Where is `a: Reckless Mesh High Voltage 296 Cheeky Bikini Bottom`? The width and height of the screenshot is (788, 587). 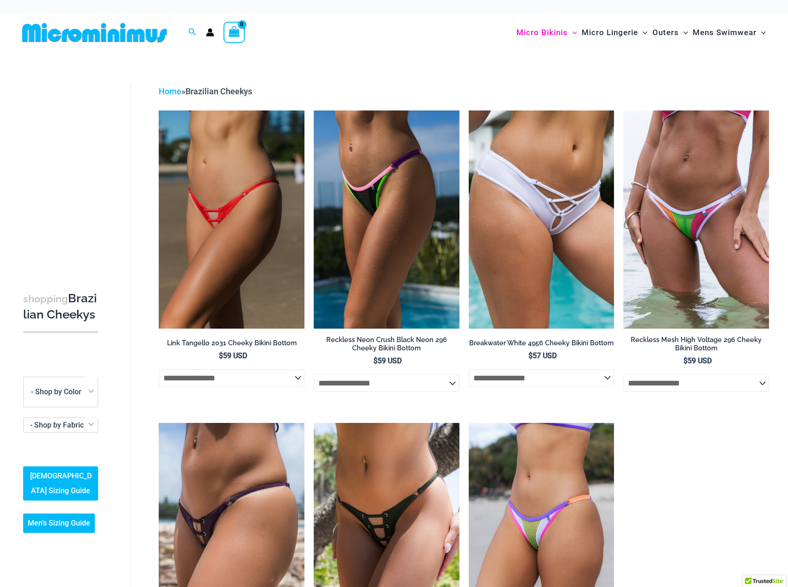
a: Reckless Mesh High Voltage 296 Cheeky Bikini Bottom is located at coordinates (696, 346).